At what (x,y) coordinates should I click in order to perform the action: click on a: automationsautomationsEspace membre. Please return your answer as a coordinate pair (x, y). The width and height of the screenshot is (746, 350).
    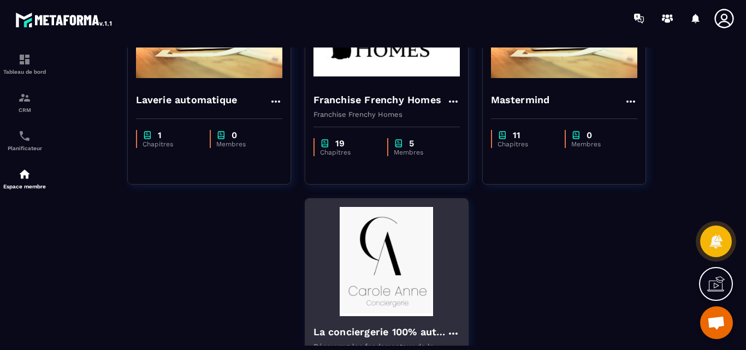
    Looking at the image, I should click on (25, 178).